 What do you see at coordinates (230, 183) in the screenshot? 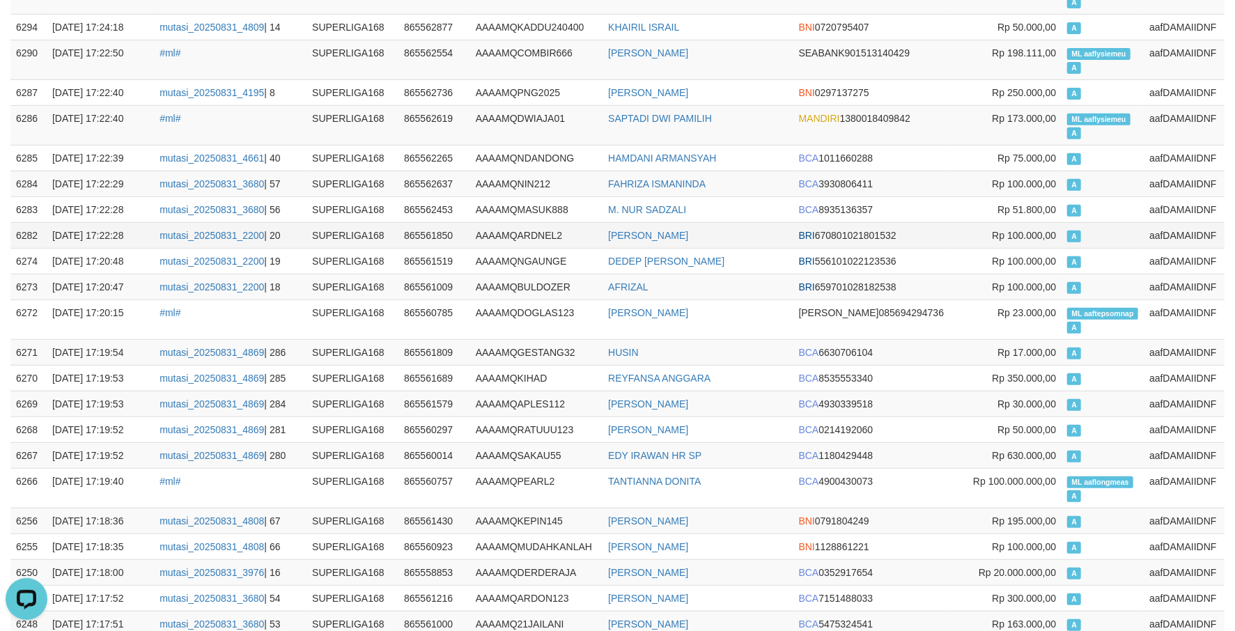
I see `td: | 57` at bounding box center [230, 183].